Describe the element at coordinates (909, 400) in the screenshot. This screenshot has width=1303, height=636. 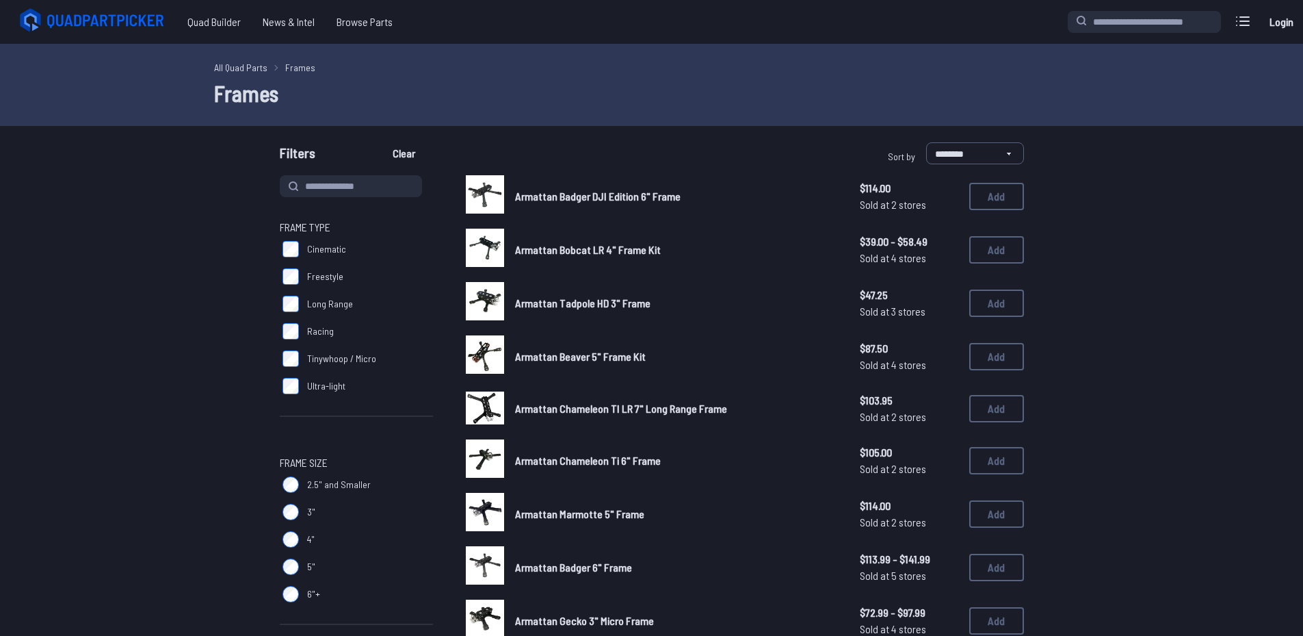
I see `span: $103.95` at that location.